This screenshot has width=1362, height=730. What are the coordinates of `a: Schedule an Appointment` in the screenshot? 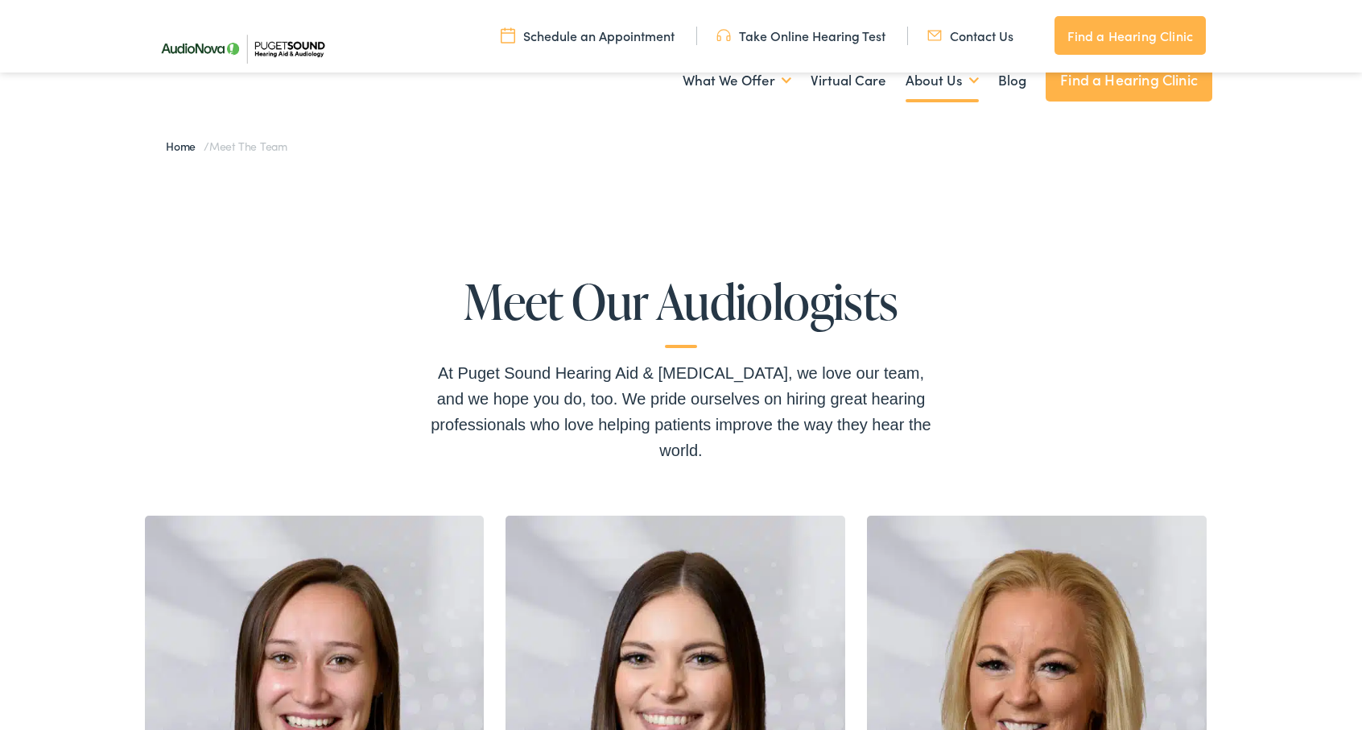 It's located at (588, 35).